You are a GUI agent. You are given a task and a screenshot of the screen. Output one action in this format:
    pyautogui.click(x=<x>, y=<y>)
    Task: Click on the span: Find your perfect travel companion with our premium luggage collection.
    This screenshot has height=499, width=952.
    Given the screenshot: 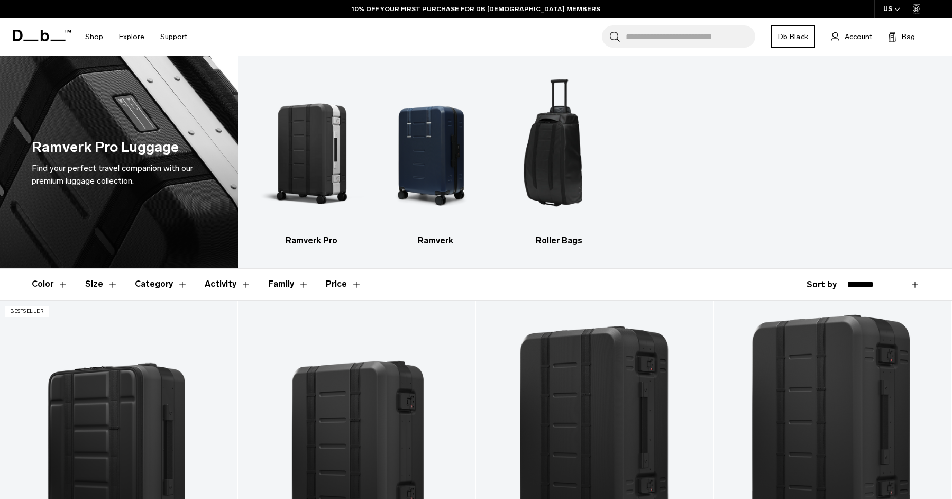 What is the action you would take?
    pyautogui.click(x=112, y=174)
    